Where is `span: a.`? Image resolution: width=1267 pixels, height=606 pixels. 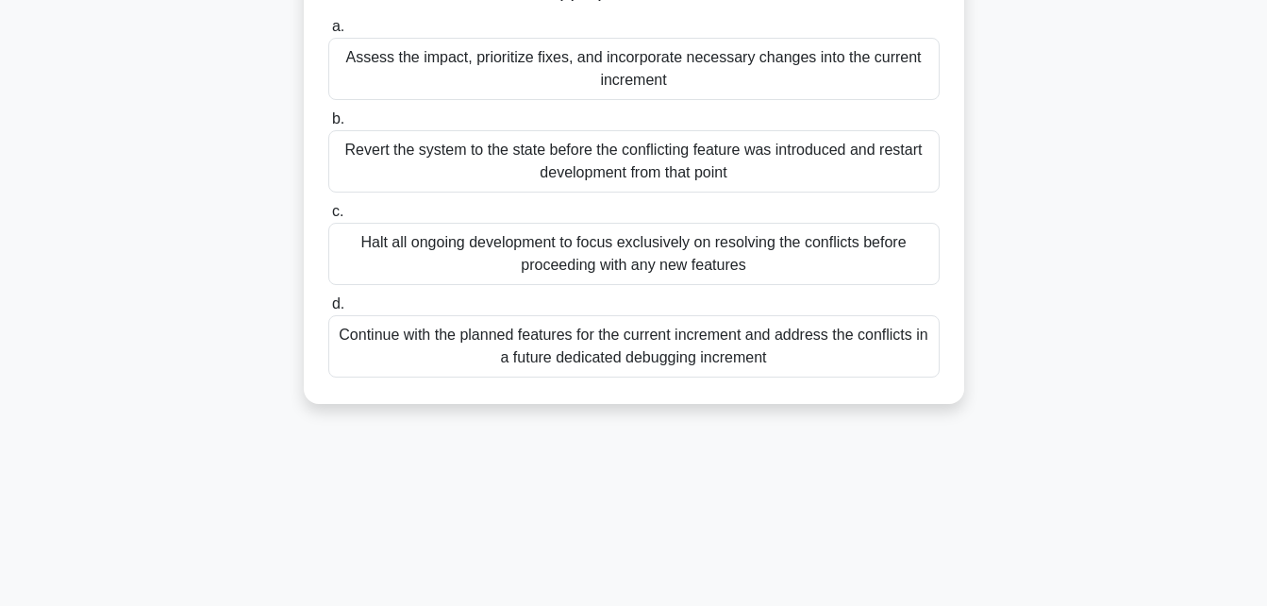 span: a. is located at coordinates (338, 25).